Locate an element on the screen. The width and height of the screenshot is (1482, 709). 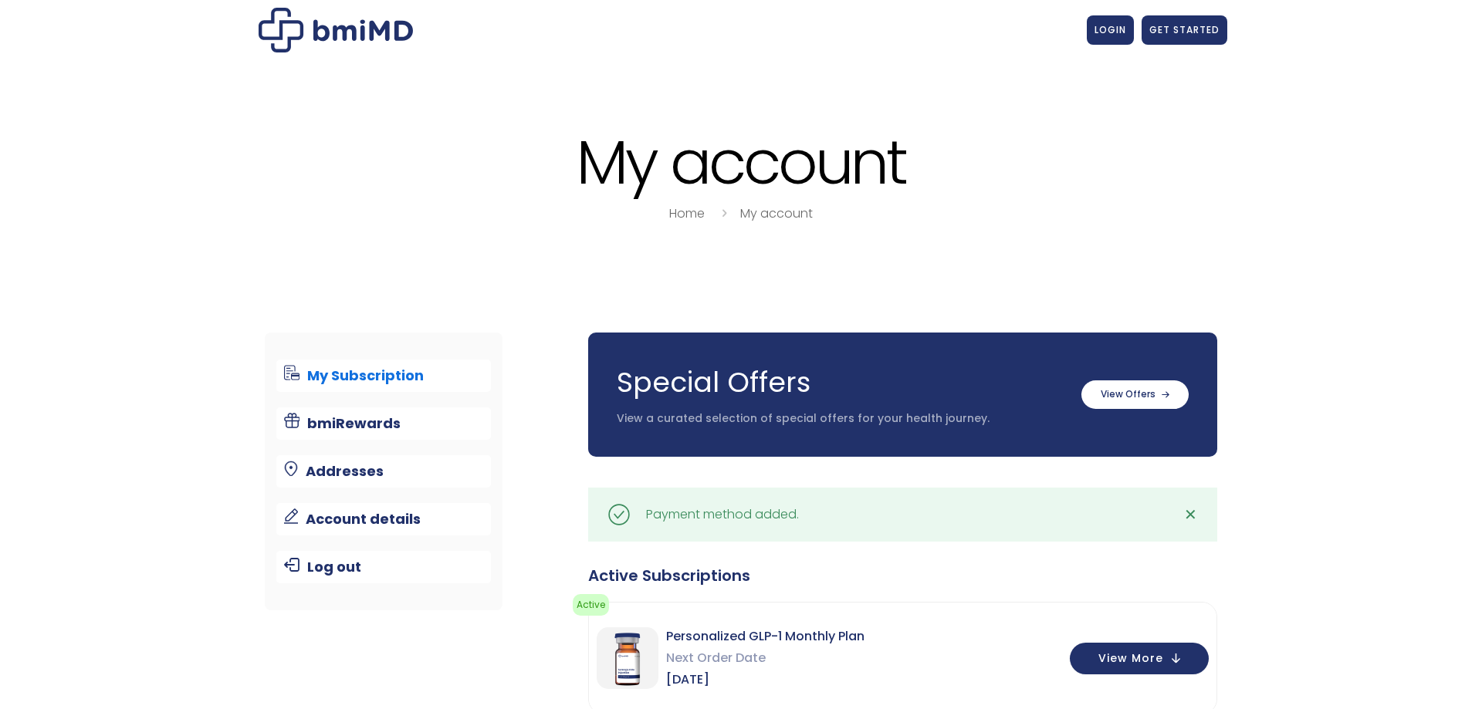
h1: My account is located at coordinates (741, 162).